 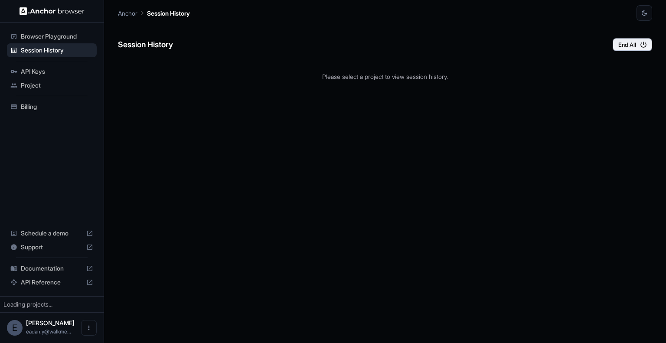 I want to click on h6: Session History, so click(x=145, y=45).